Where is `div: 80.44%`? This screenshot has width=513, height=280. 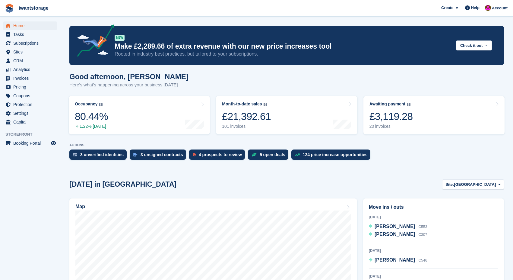 div: 80.44% is located at coordinates (91, 116).